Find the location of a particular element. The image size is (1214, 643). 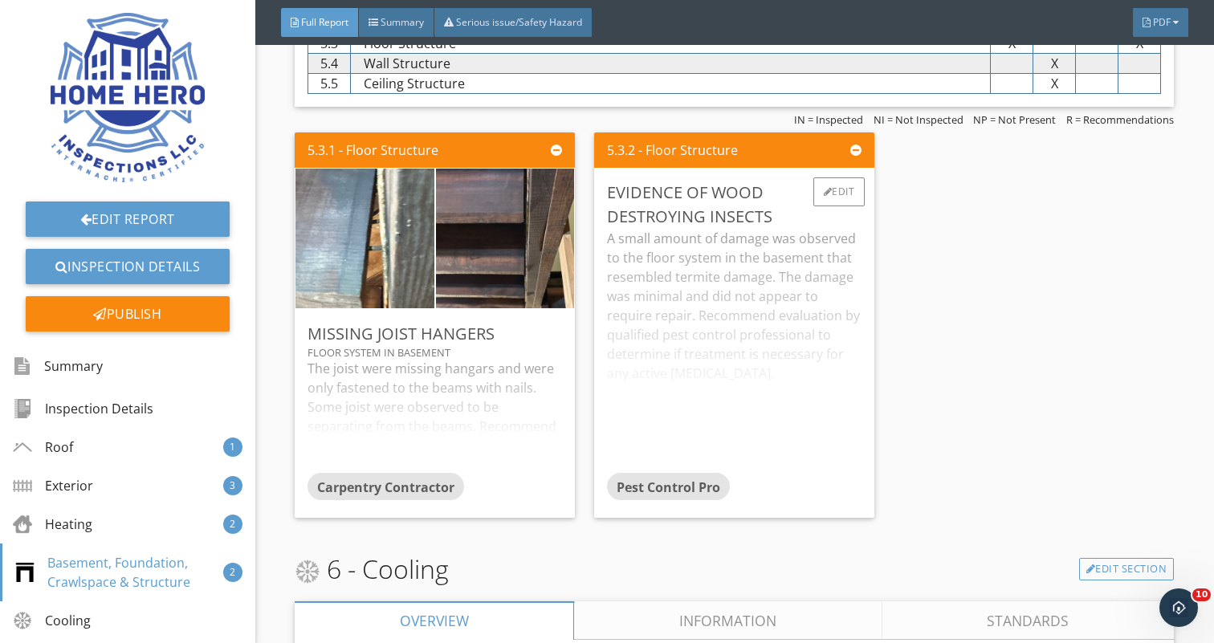

div: Evidence of wood destroying insects is located at coordinates (734, 205).